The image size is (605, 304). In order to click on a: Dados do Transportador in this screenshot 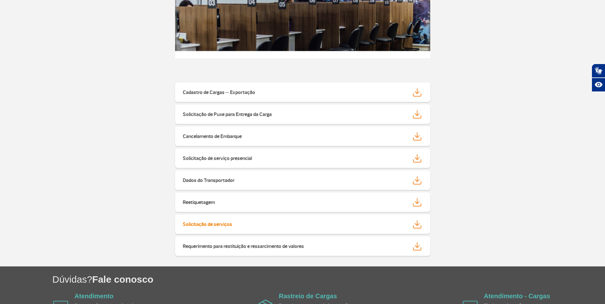, I will do `click(303, 180)`.